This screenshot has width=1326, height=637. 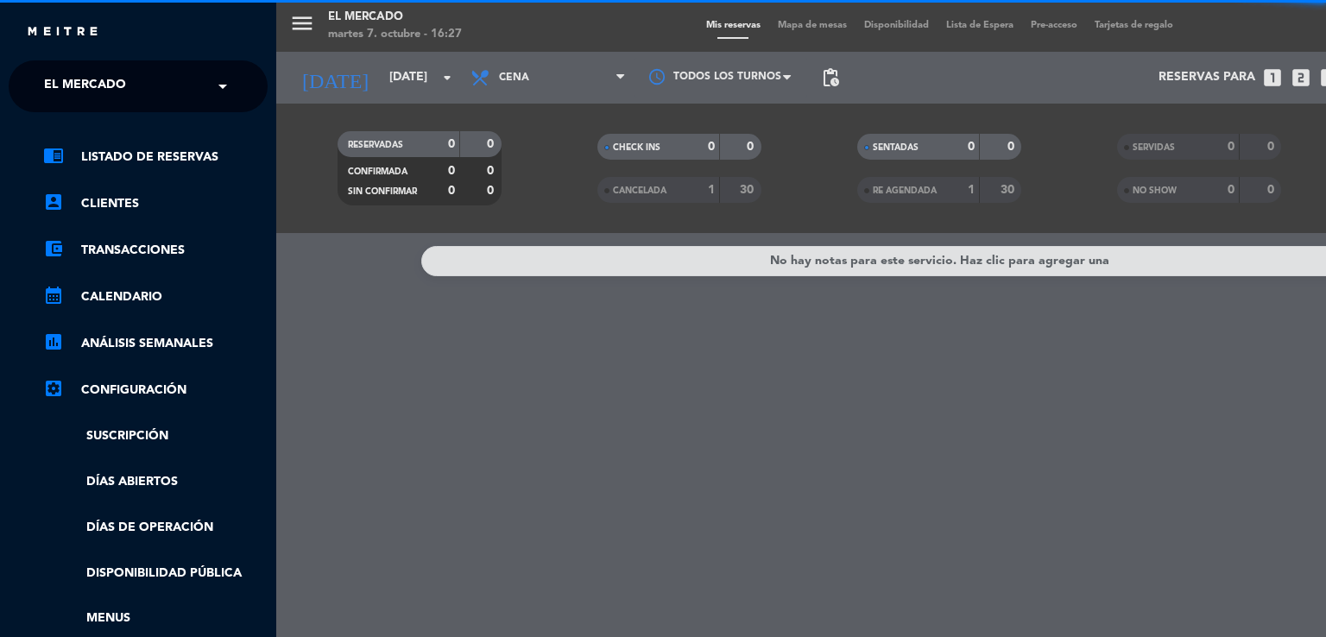 I want to click on a: Días abiertos, so click(x=155, y=482).